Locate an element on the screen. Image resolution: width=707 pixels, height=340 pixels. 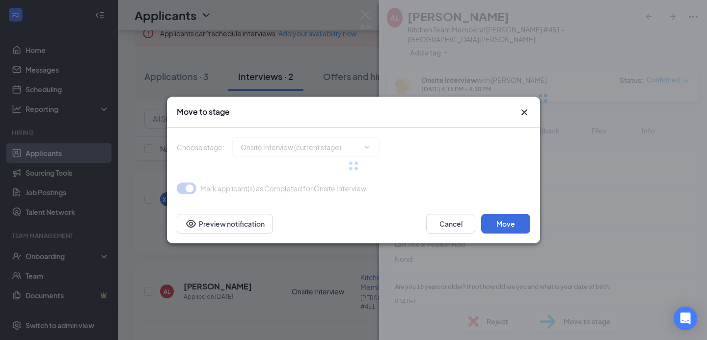
svg: Cross is located at coordinates (525, 112).